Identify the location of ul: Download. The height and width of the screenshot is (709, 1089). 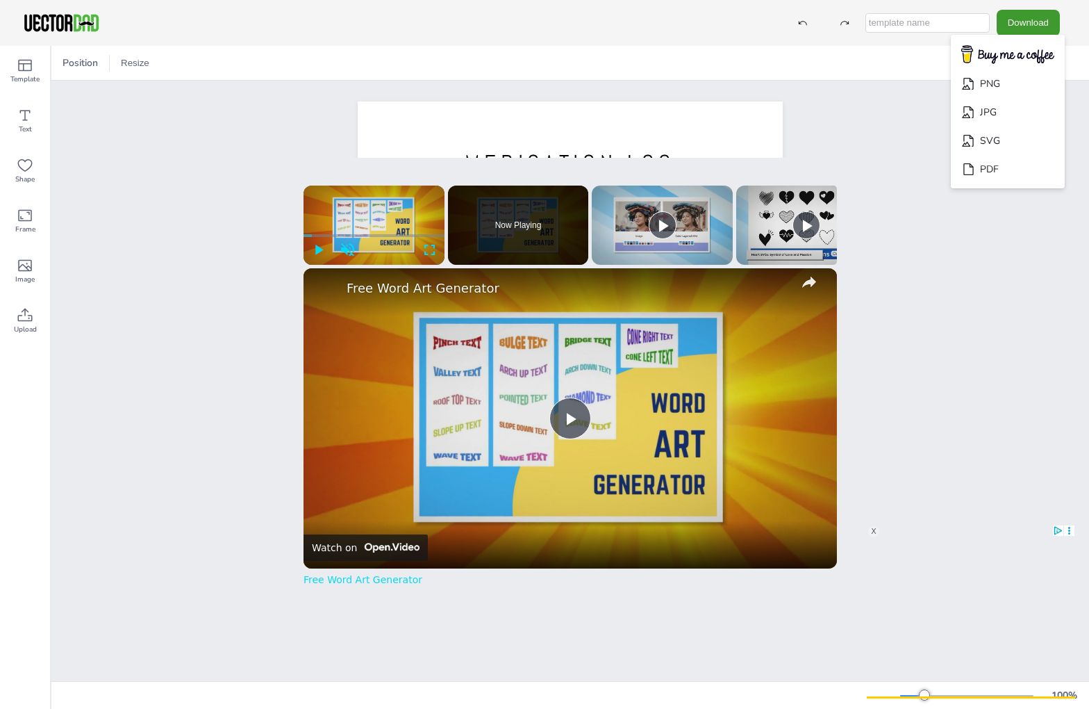
(1008, 111).